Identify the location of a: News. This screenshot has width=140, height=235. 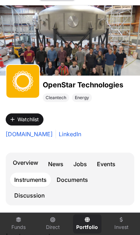
(56, 164).